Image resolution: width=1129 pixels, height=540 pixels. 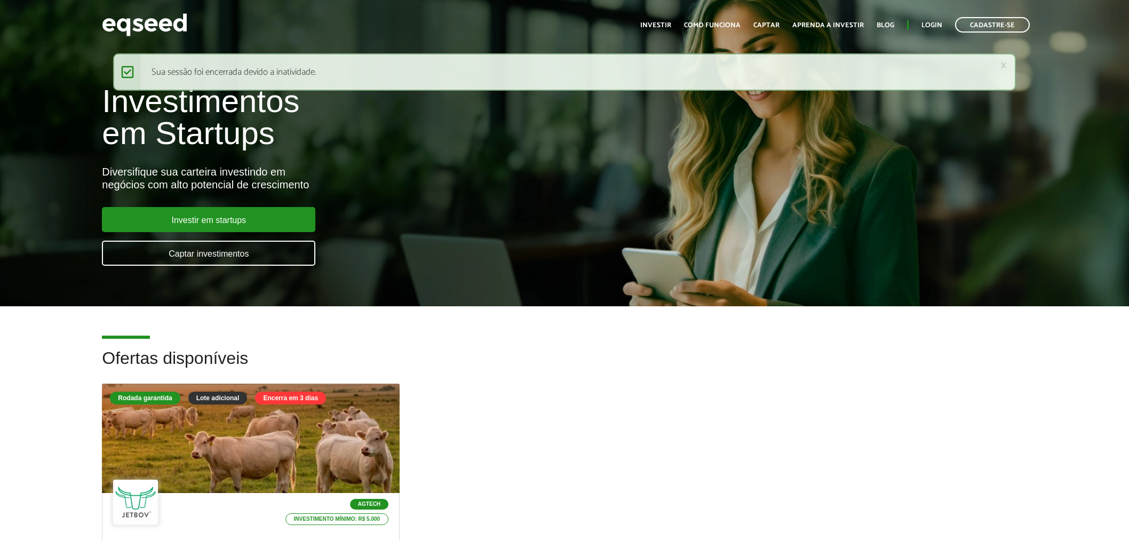 I want to click on a: Aprenda a investir, so click(x=828, y=25).